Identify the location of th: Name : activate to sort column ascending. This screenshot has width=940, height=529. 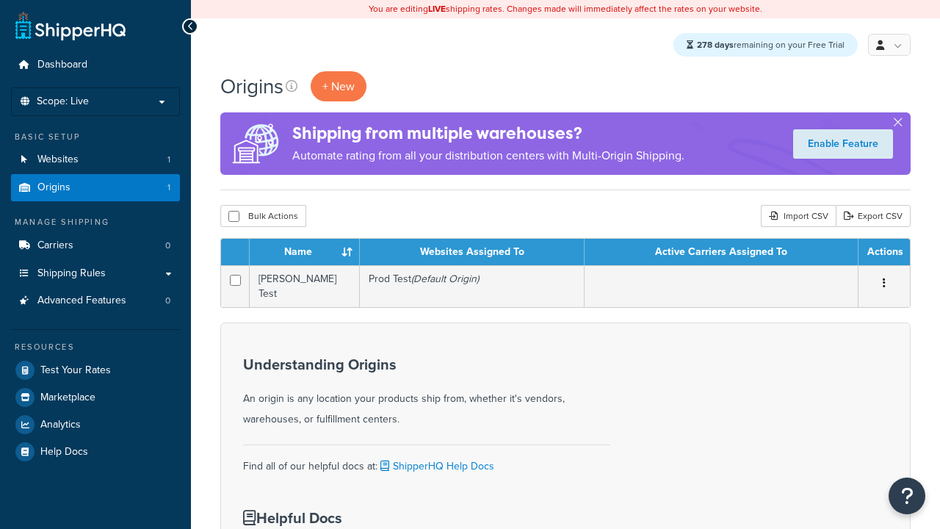
(305, 252).